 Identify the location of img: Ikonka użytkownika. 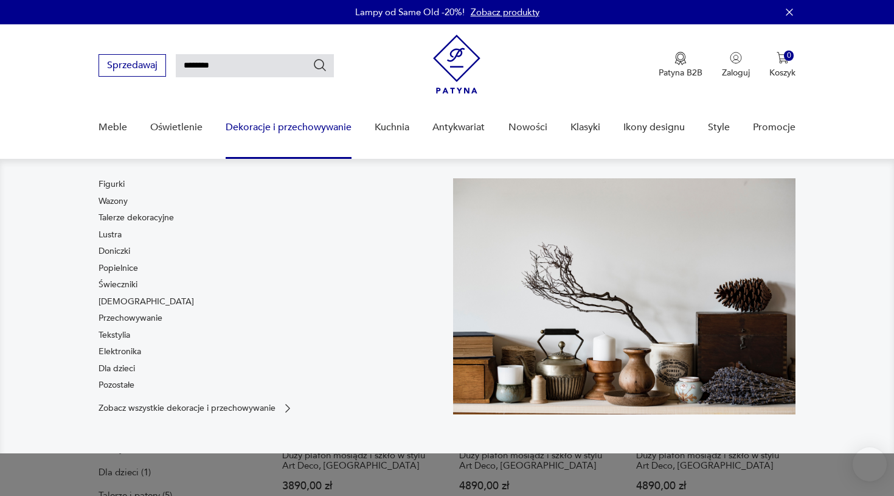
(736, 58).